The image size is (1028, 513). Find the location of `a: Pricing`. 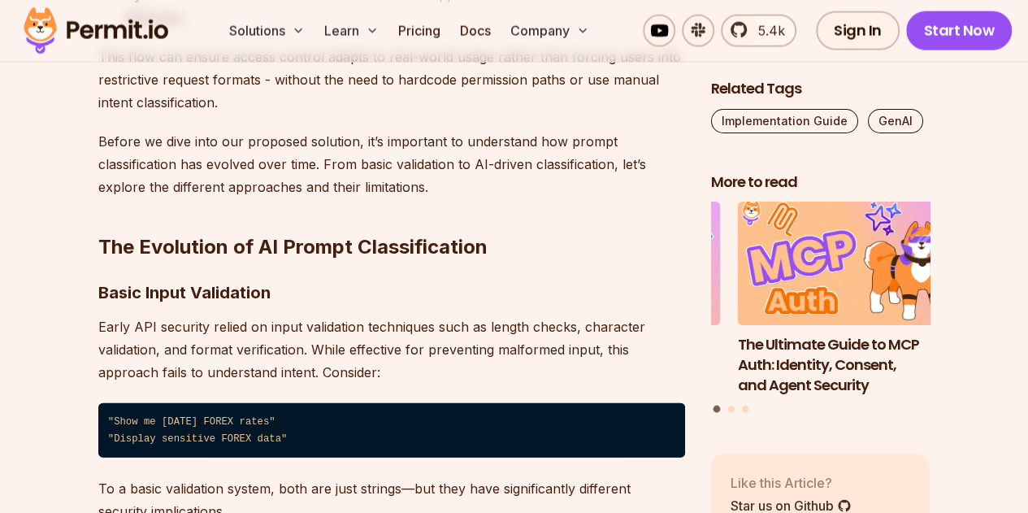

a: Pricing is located at coordinates (419, 31).